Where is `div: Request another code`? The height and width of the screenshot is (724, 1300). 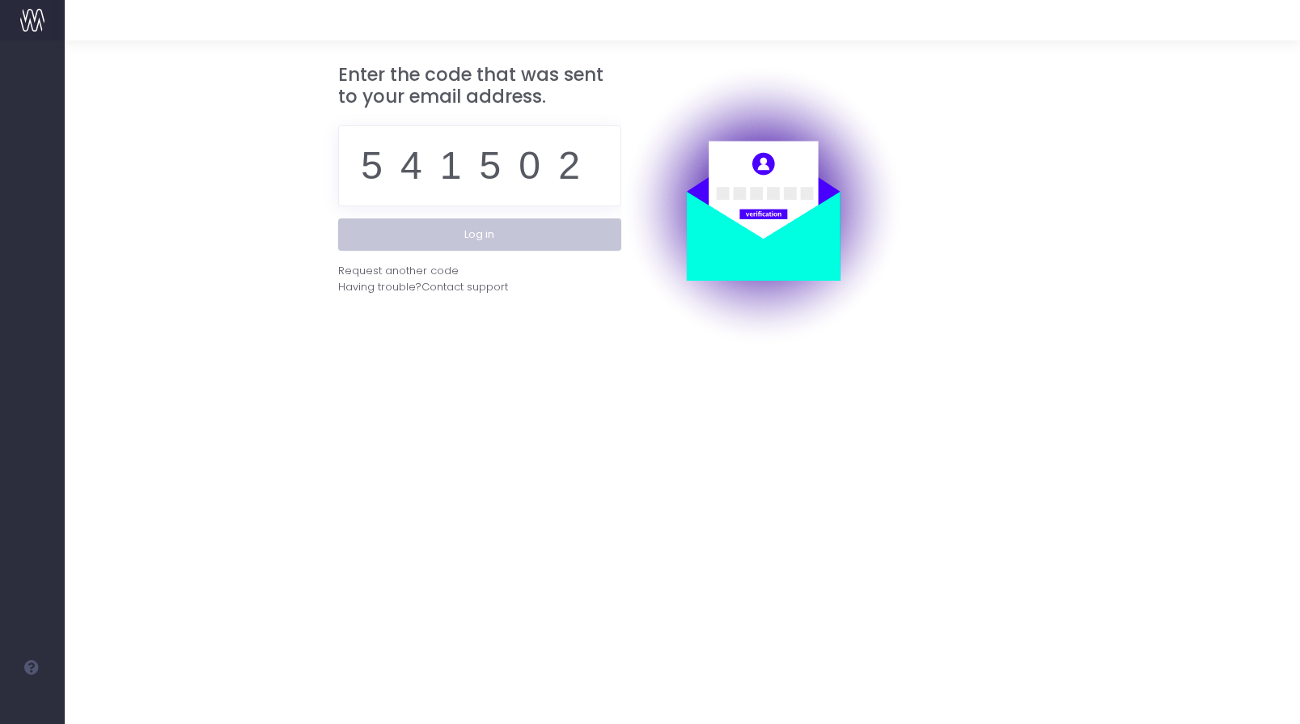
div: Request another code is located at coordinates (398, 271).